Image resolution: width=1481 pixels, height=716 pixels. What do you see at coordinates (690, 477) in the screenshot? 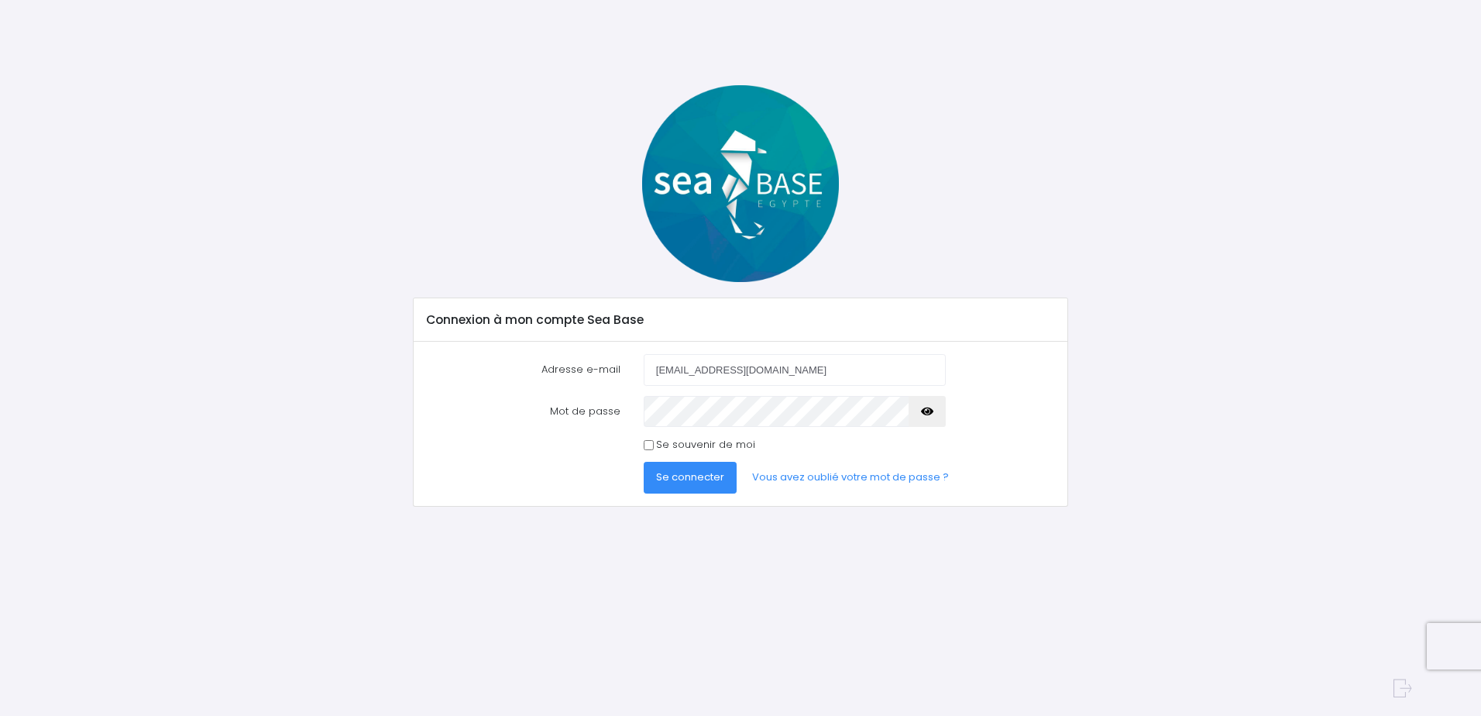
I see `button: Se connecter` at bounding box center [690, 477].